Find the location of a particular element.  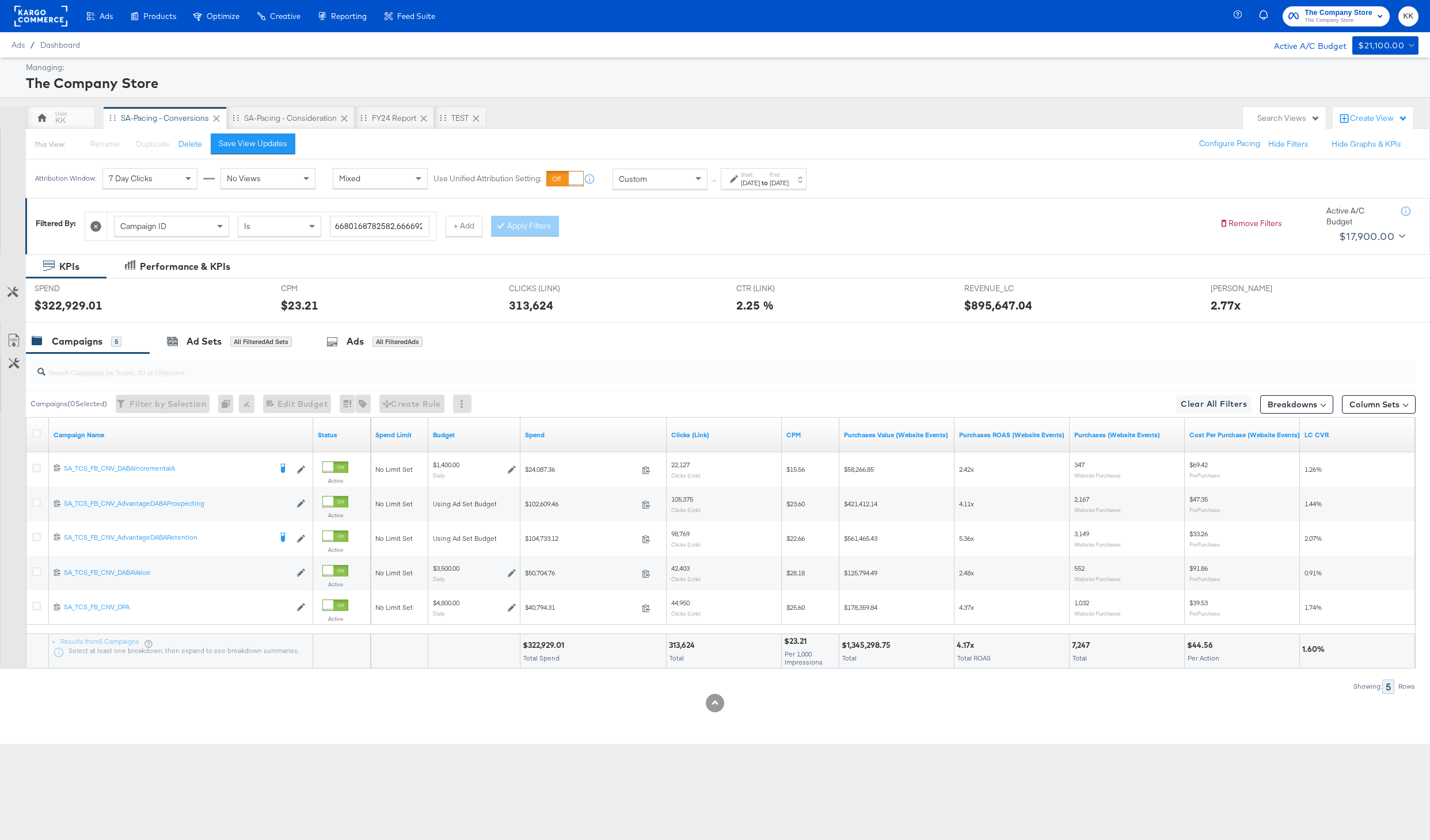

span: $104,733.12 is located at coordinates (581, 538).